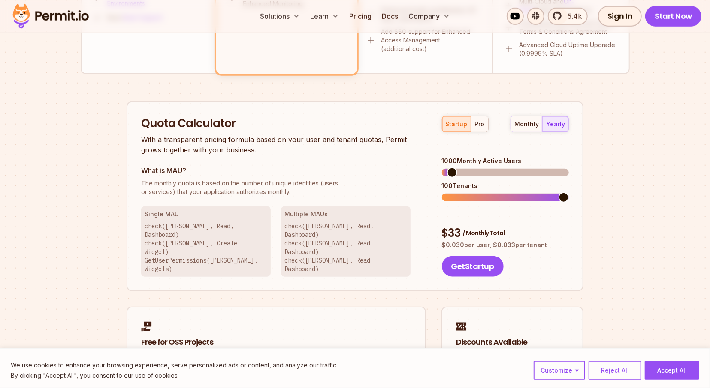 The width and height of the screenshot is (710, 388). I want to click on h2: Quota Calculator, so click(276, 124).